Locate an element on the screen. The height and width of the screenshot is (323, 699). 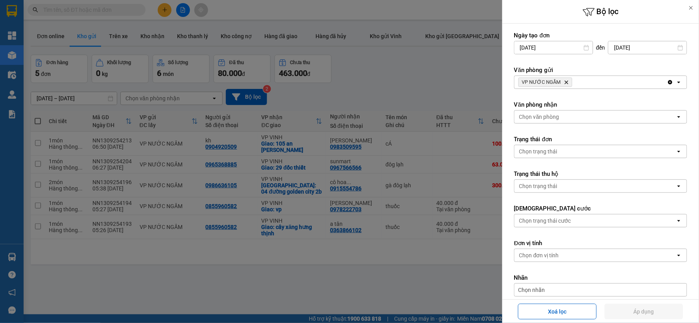
span: Chọn nhãn is located at coordinates (532, 290).